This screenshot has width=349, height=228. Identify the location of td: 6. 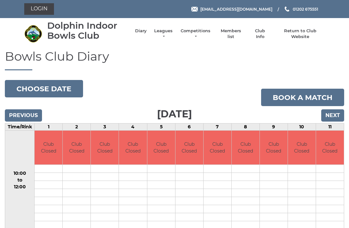
(189, 127).